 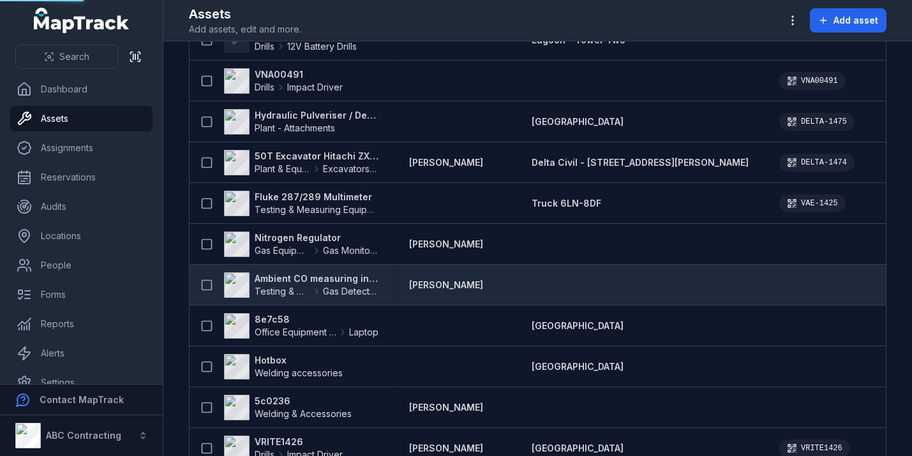 I want to click on span: Truck 6LN-8DF, so click(x=566, y=203).